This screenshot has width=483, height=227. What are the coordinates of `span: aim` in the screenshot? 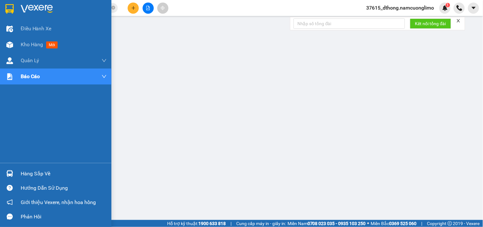 It's located at (163, 8).